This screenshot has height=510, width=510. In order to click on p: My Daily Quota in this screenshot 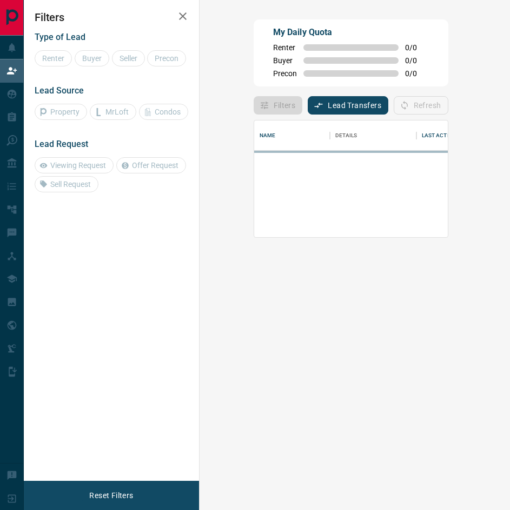, I will do `click(351, 32)`.